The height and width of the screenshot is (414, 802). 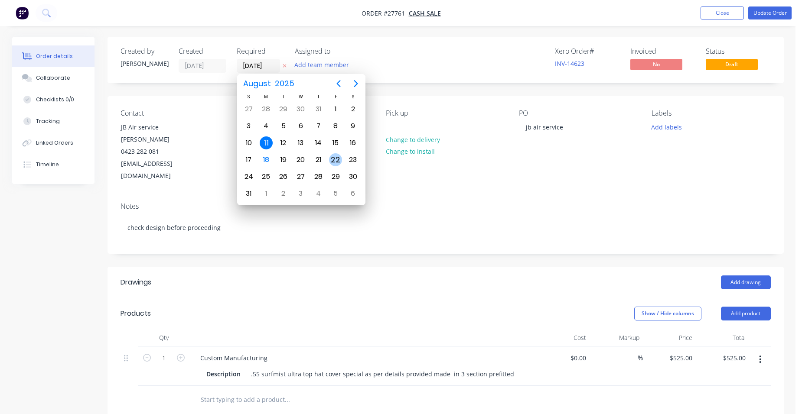 I want to click on button: Timeline, so click(x=53, y=165).